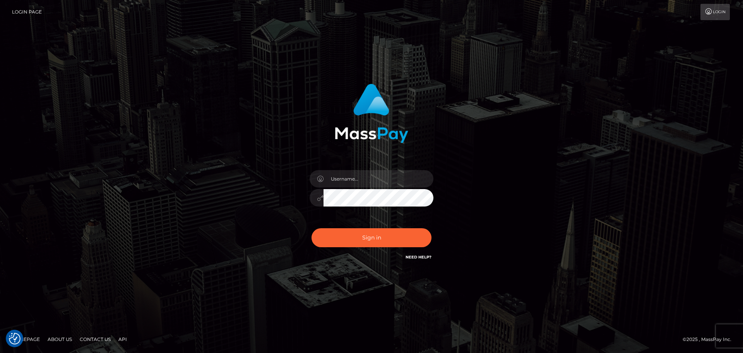  What do you see at coordinates (60, 339) in the screenshot?
I see `a: About Us` at bounding box center [60, 339].